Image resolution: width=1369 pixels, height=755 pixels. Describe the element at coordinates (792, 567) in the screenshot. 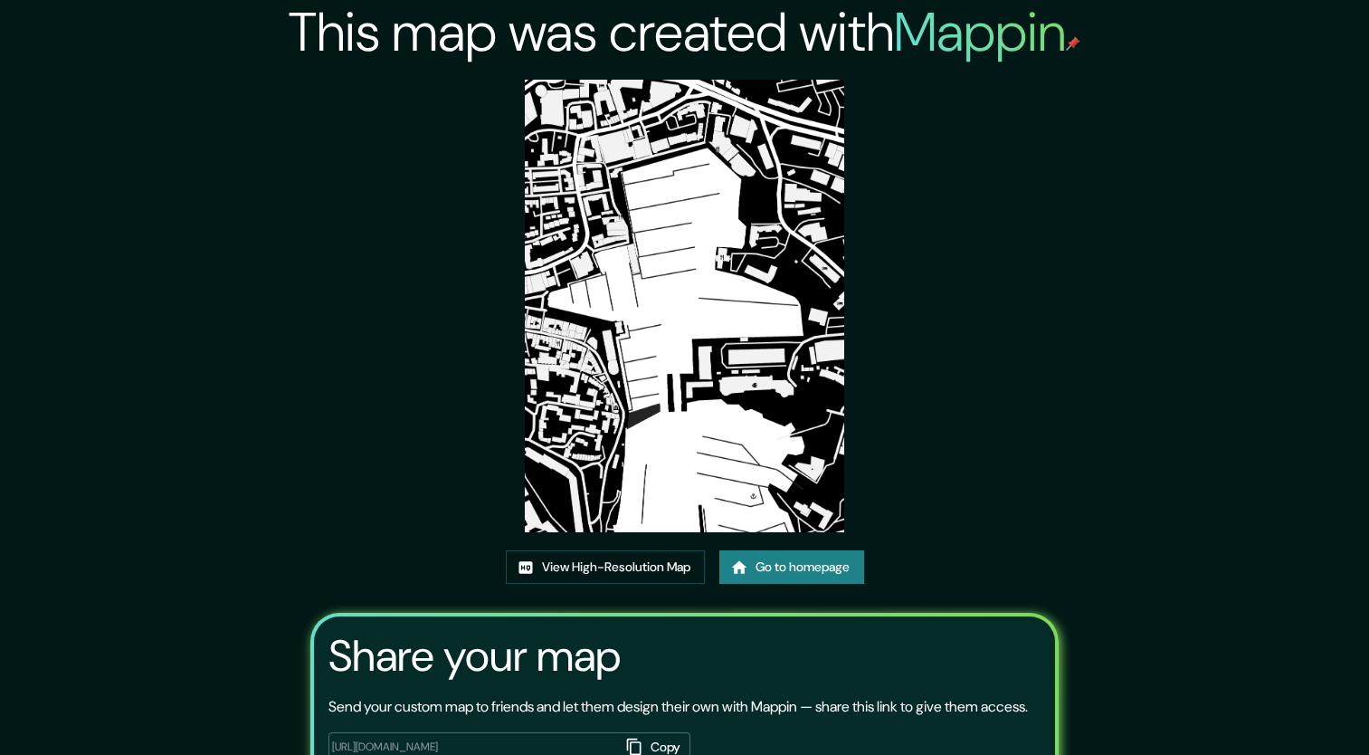

I see `a: Go to homepage` at that location.